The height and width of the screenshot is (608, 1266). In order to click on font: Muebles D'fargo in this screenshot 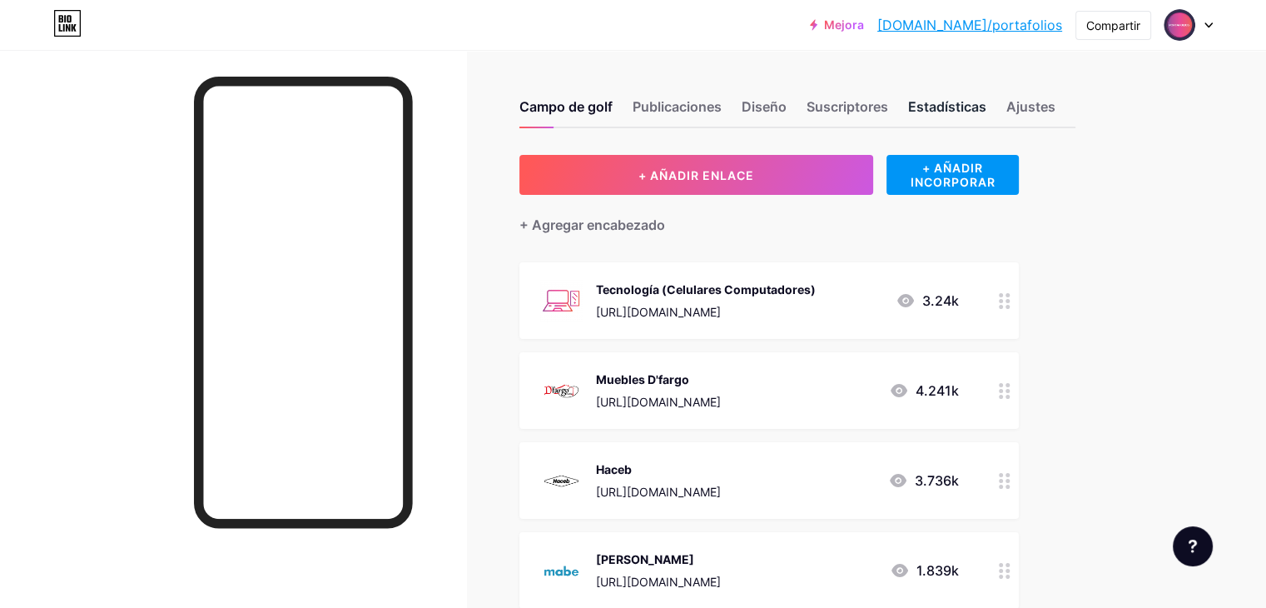, I will do `click(643, 379)`.